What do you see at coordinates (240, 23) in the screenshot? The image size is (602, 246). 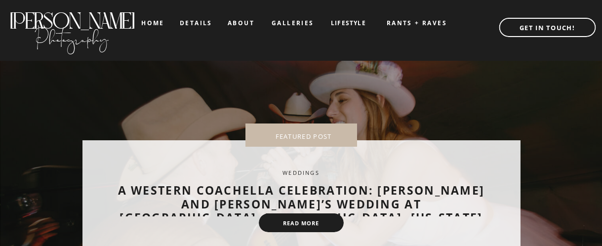 I see `a: about` at bounding box center [240, 23].